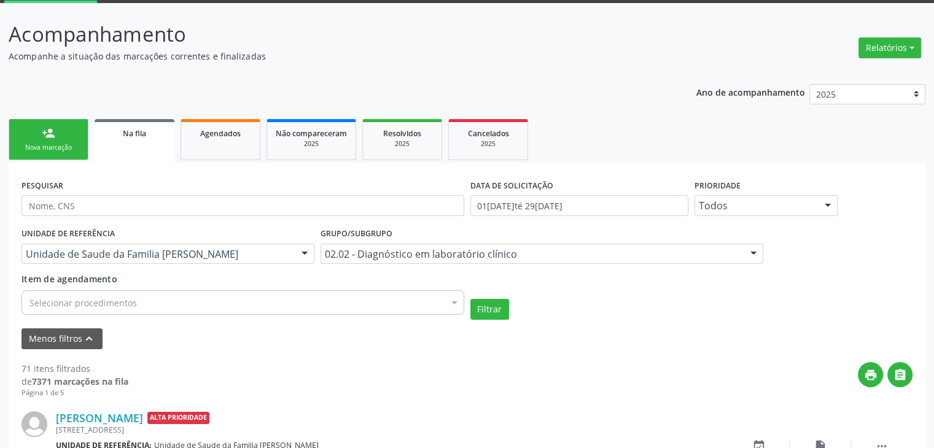 Image resolution: width=934 pixels, height=448 pixels. Describe the element at coordinates (750, 91) in the screenshot. I see `p: Ano de acompanhamento` at that location.